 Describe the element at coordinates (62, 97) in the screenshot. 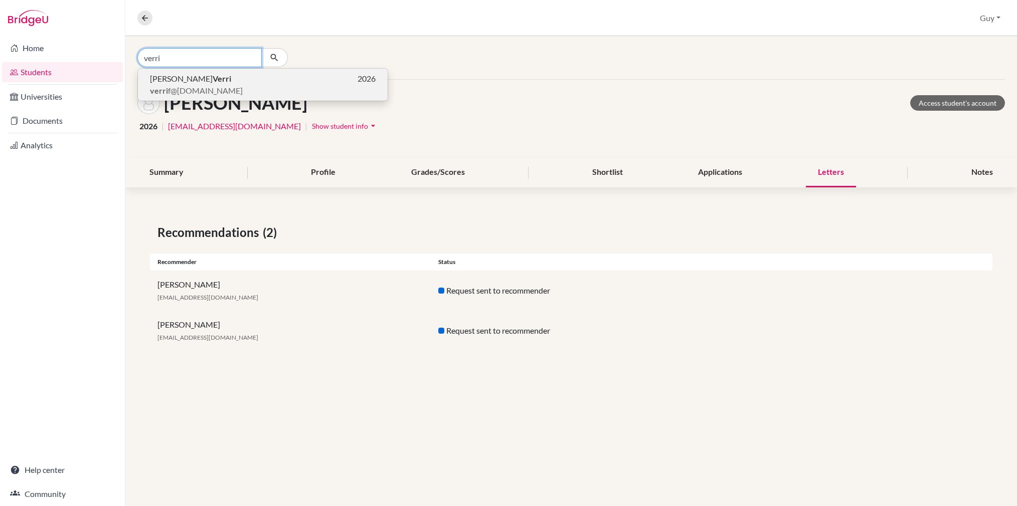

I see `a: Universities` at that location.